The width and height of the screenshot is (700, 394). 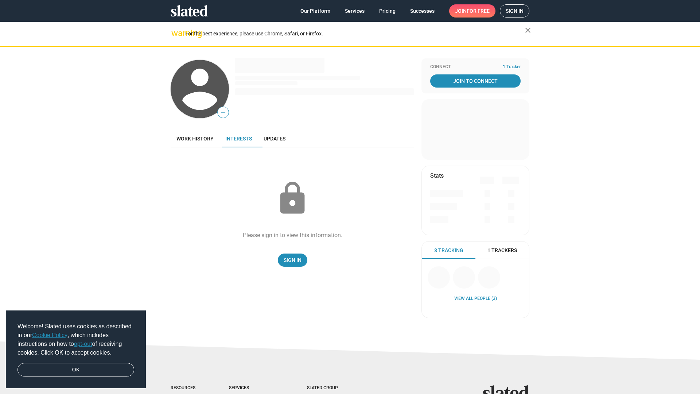 I want to click on a: Sign in, so click(x=515, y=11).